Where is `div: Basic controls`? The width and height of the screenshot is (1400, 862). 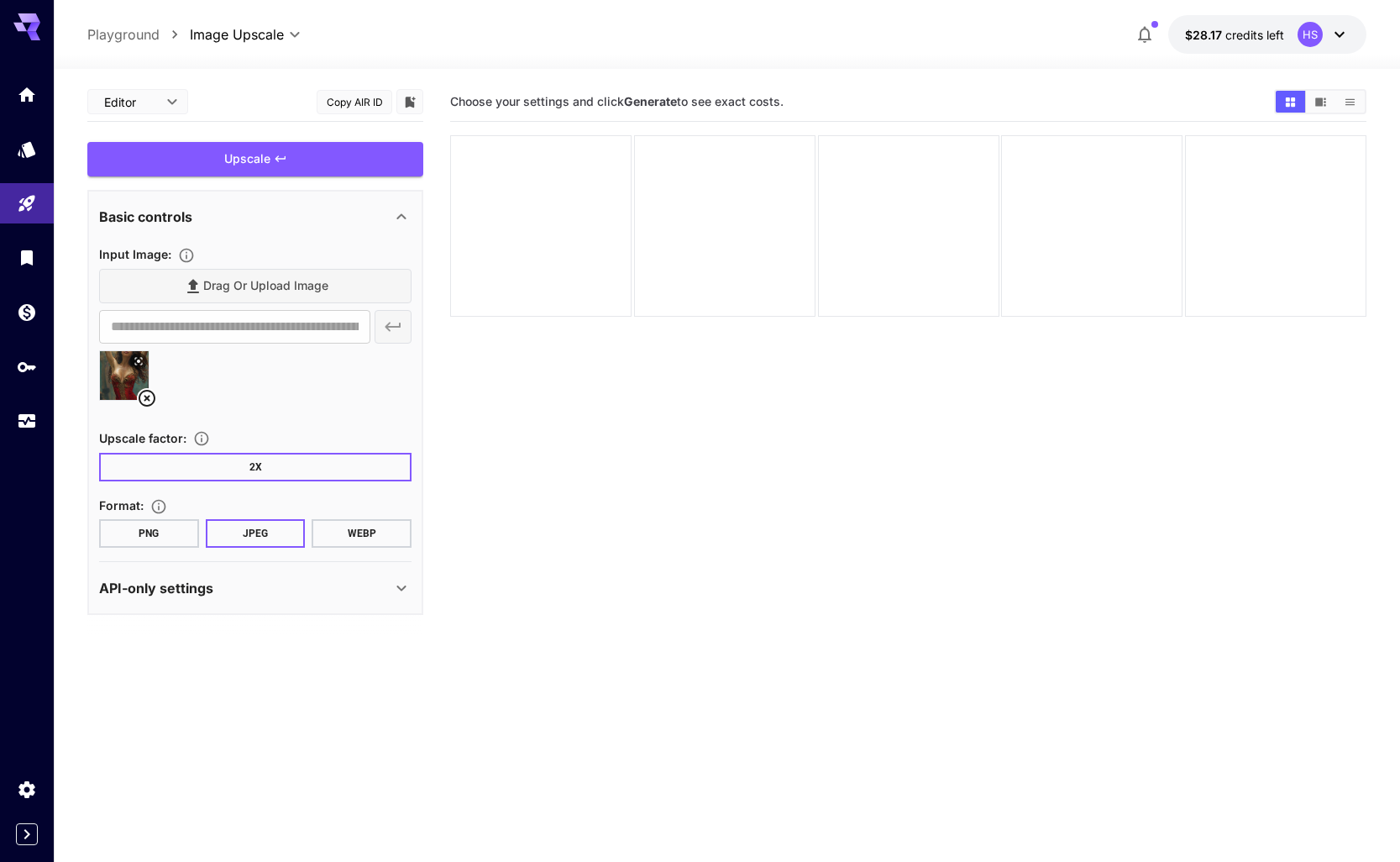
div: Basic controls is located at coordinates (256, 217).